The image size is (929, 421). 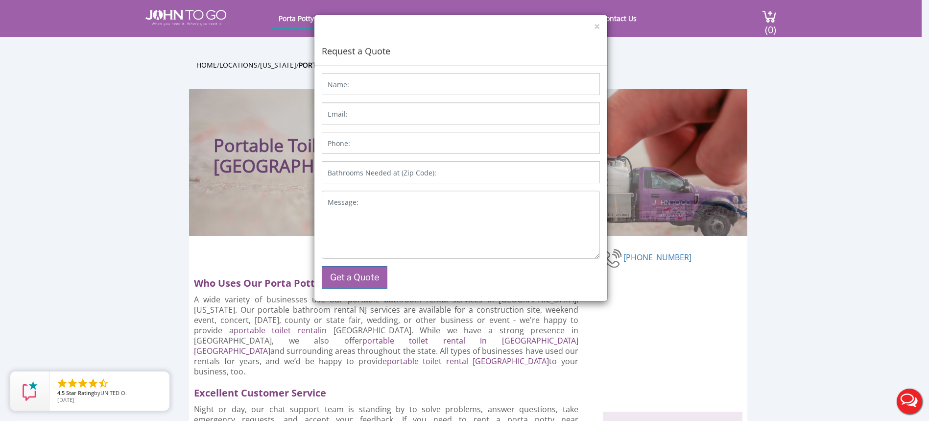 What do you see at coordinates (338, 114) in the screenshot?
I see `label: Email:` at bounding box center [338, 114].